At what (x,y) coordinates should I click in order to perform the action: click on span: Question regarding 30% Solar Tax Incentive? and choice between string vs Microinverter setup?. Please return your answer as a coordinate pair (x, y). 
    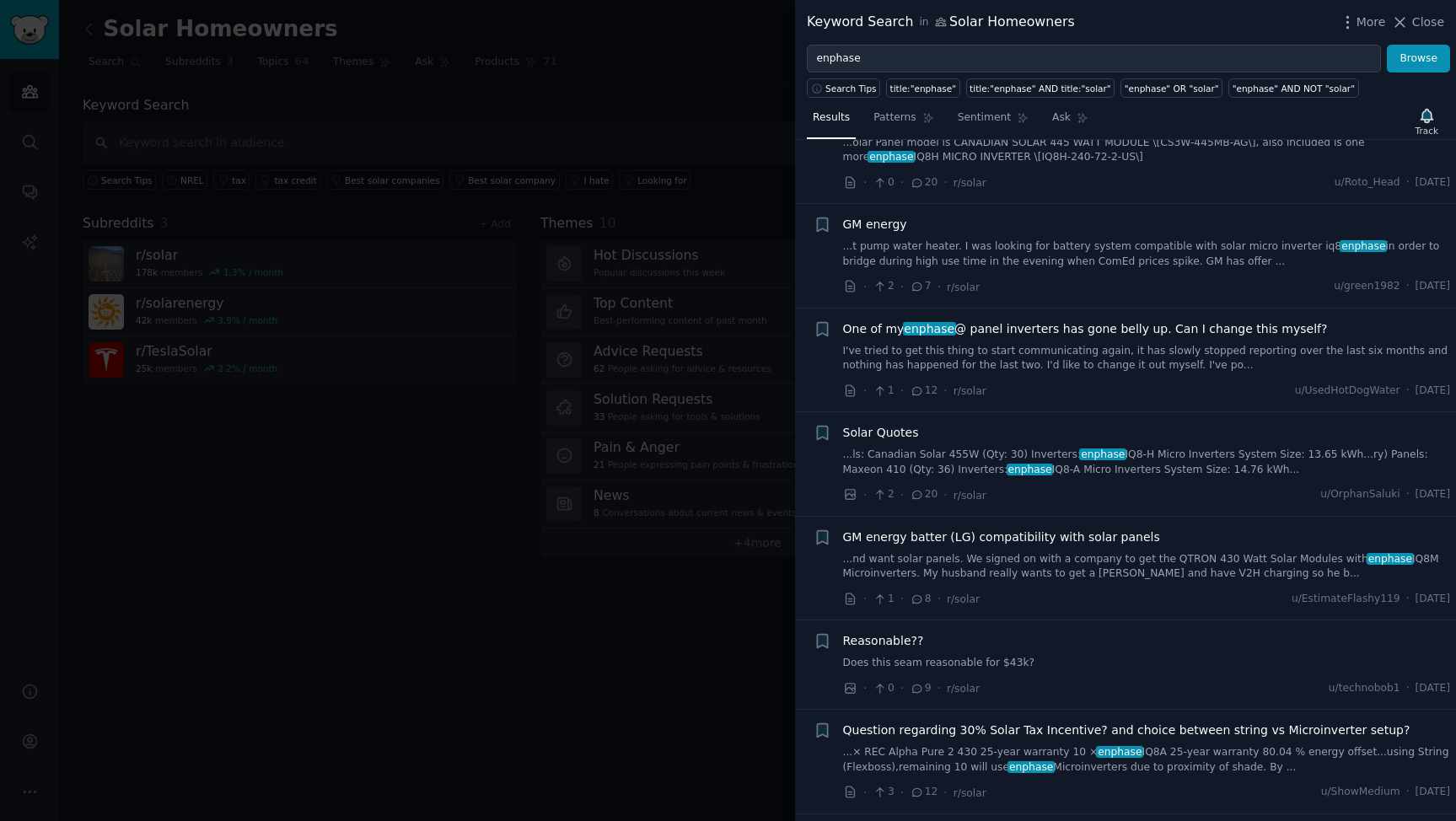
    Looking at the image, I should click on (1127, 730).